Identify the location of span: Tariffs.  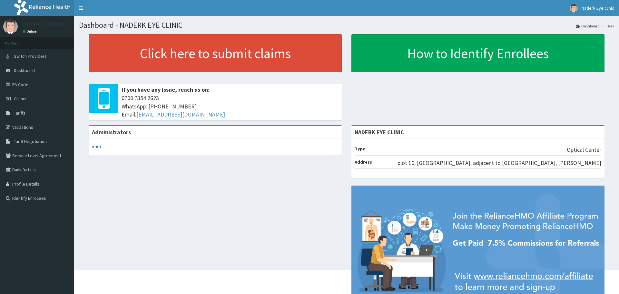
(20, 113).